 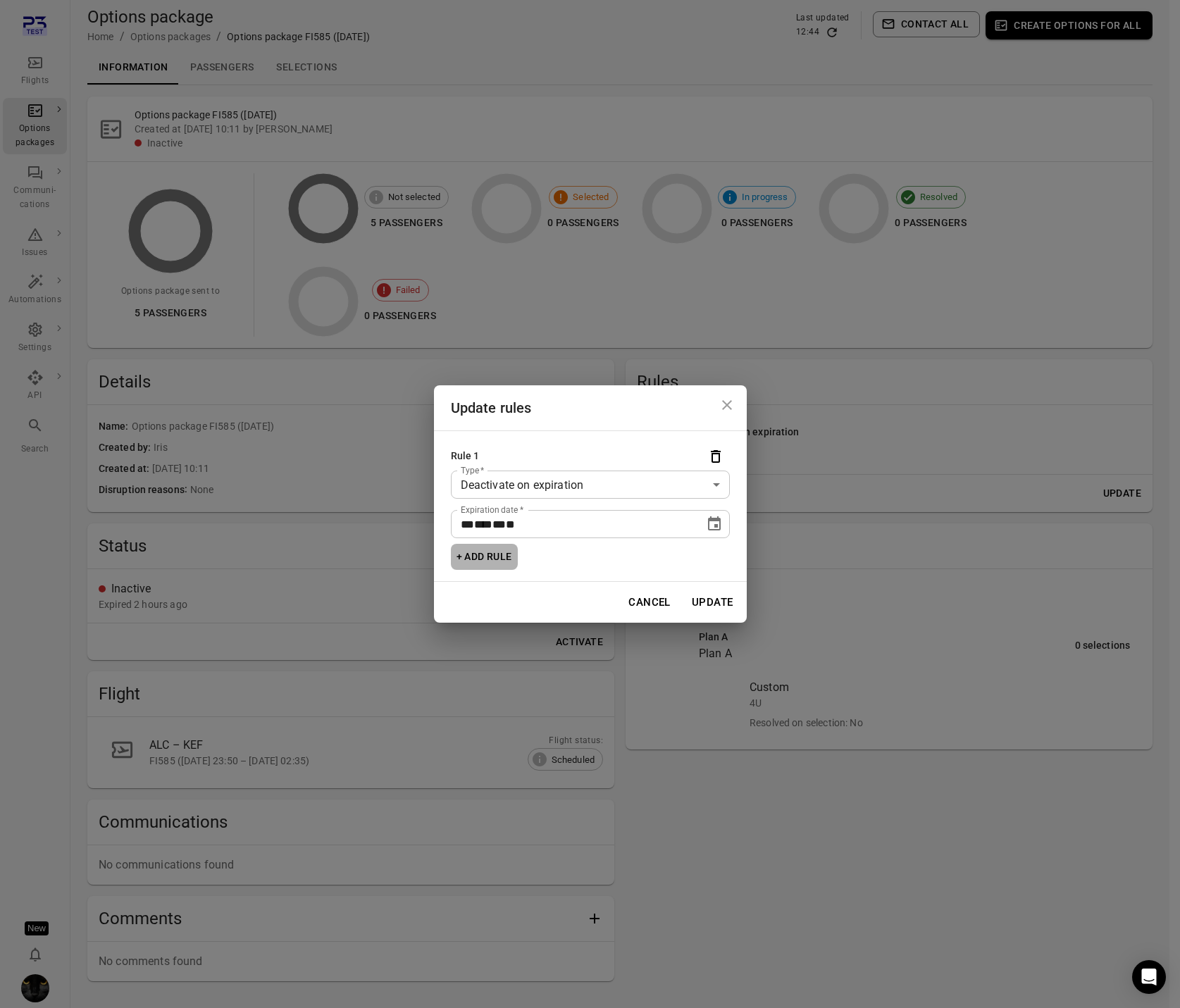 What do you see at coordinates (649, 602) in the screenshot?
I see `button: Cancel` at bounding box center [649, 602].